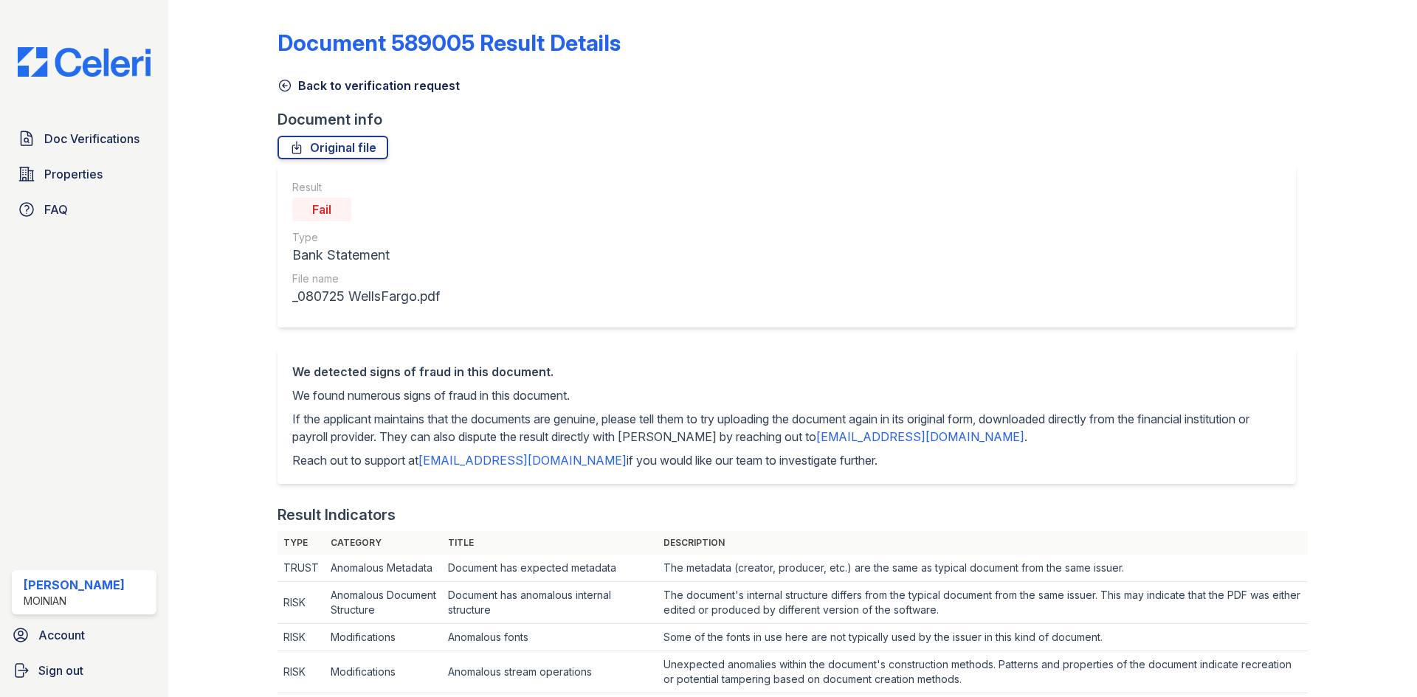 The height and width of the screenshot is (697, 1417). What do you see at coordinates (366, 255) in the screenshot?
I see `div: Bank Statement` at bounding box center [366, 255].